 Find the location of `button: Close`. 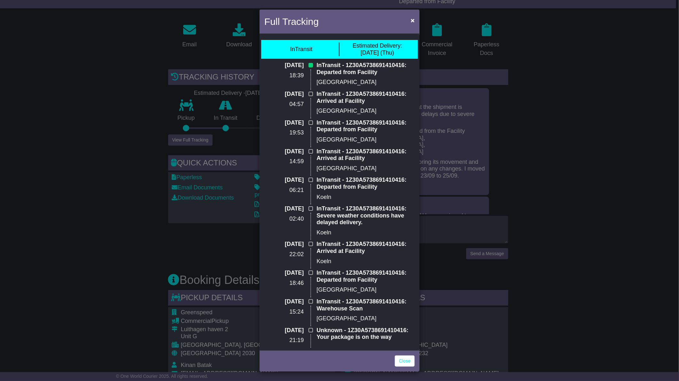

button: Close is located at coordinates (413, 20).